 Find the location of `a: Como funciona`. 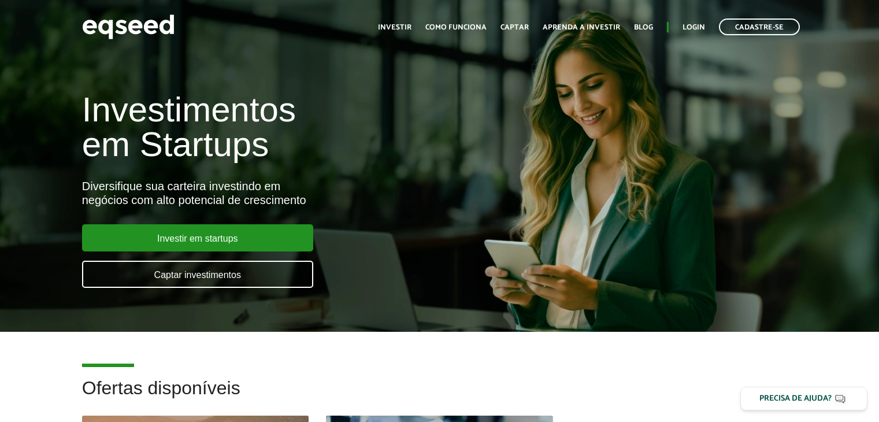

a: Como funciona is located at coordinates (456, 27).